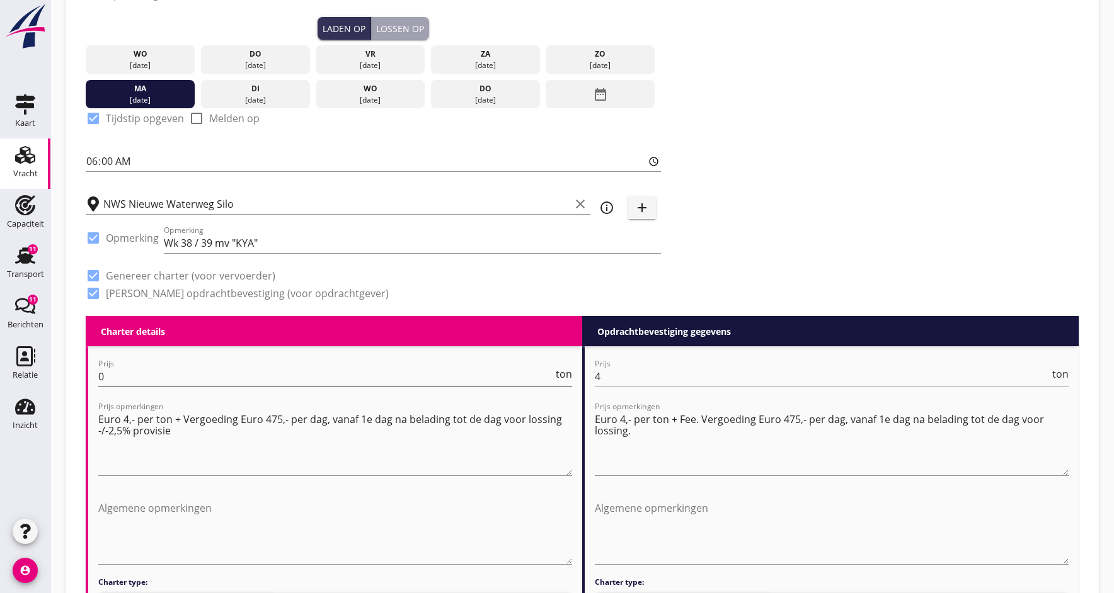 The width and height of the screenshot is (1114, 593). What do you see at coordinates (400, 28) in the screenshot?
I see `div: Lossen op` at bounding box center [400, 28].